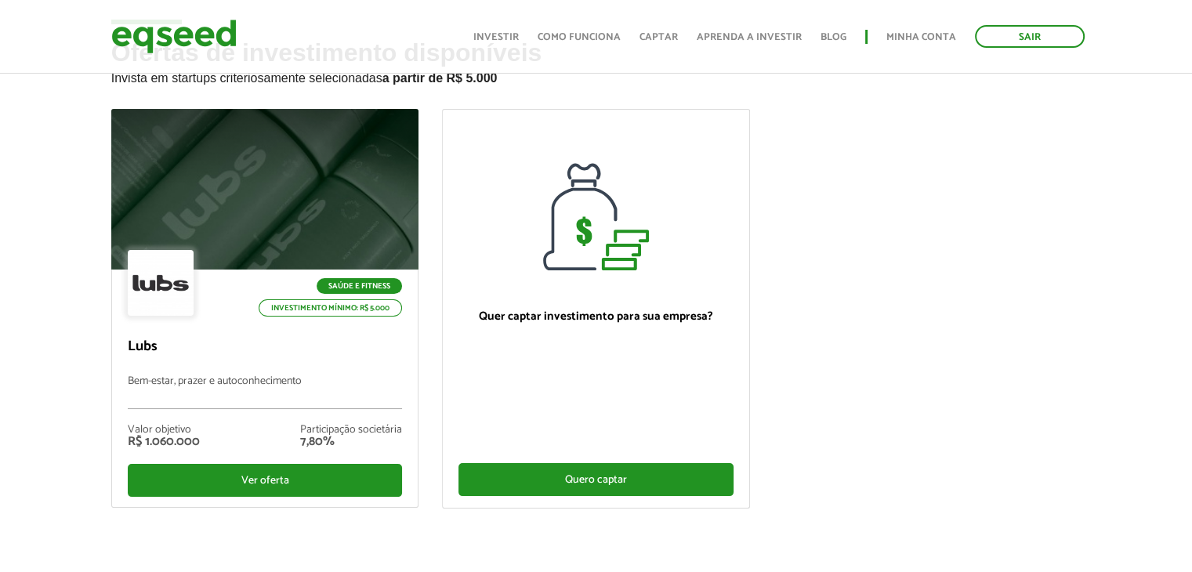  Describe the element at coordinates (330, 308) in the screenshot. I see `p: Investimento mínimo: R$ 5.000` at that location.